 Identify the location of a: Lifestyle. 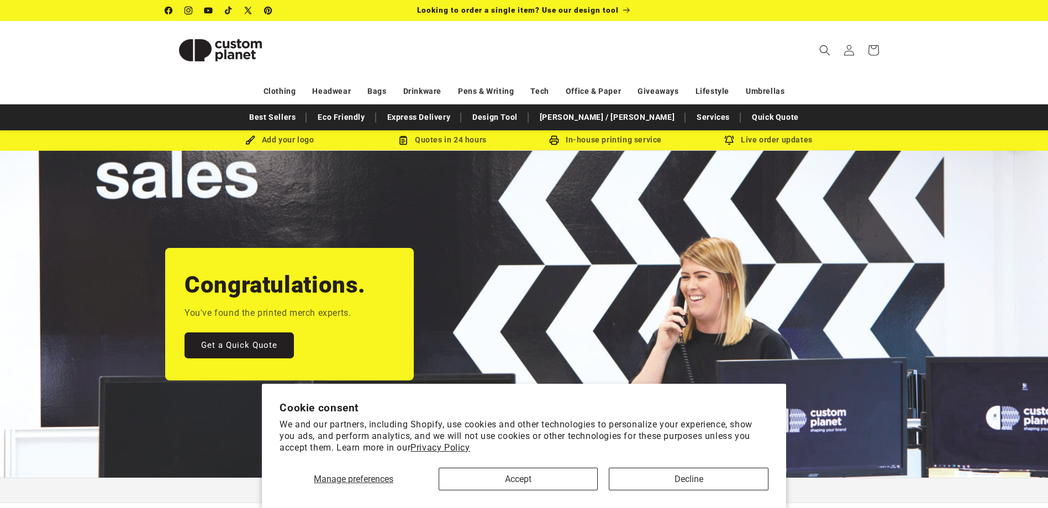
(712, 91).